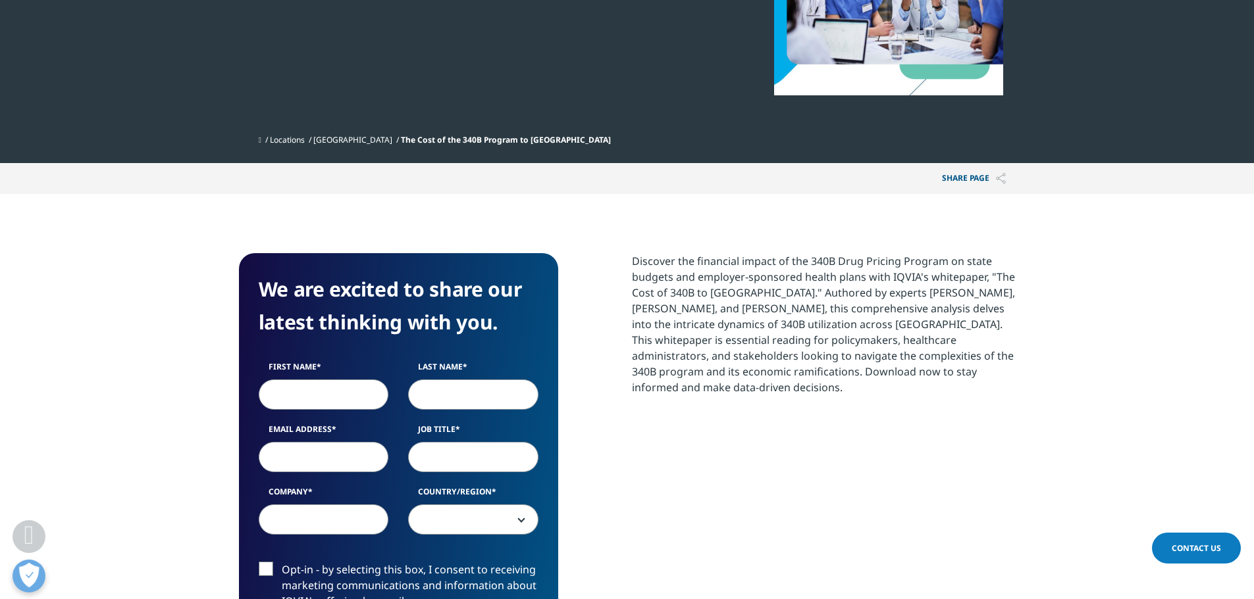 This screenshot has height=599, width=1254. What do you see at coordinates (1196, 548) in the screenshot?
I see `a: Contact Us` at bounding box center [1196, 548].